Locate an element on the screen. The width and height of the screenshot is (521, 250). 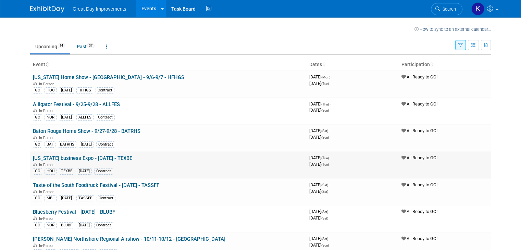
span: 37 is located at coordinates (91, 46).